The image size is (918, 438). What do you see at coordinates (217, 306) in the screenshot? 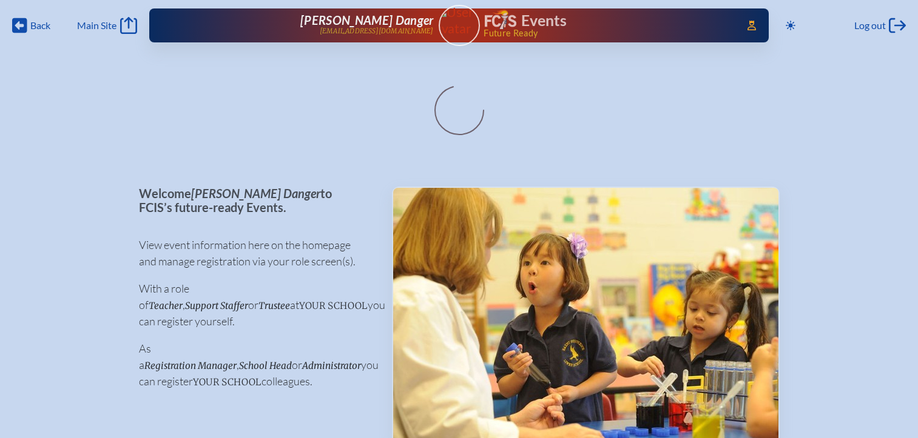
I see `span: Support Staffer` at bounding box center [217, 306].